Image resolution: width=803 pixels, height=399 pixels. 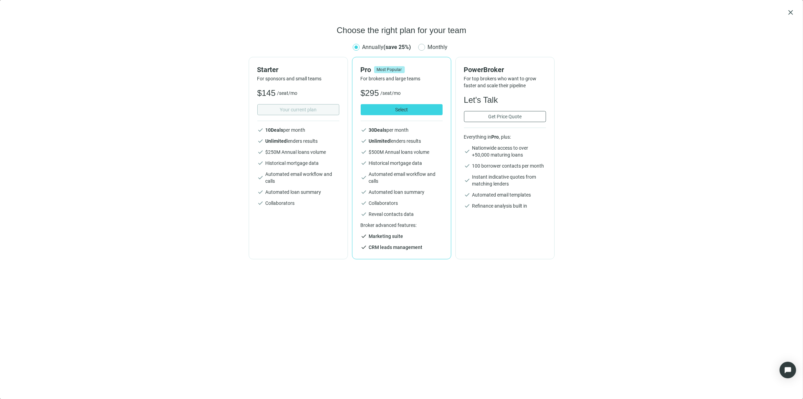 I want to click on span: For top brokers who want to grow faster and scale their pipeline, so click(x=505, y=82).